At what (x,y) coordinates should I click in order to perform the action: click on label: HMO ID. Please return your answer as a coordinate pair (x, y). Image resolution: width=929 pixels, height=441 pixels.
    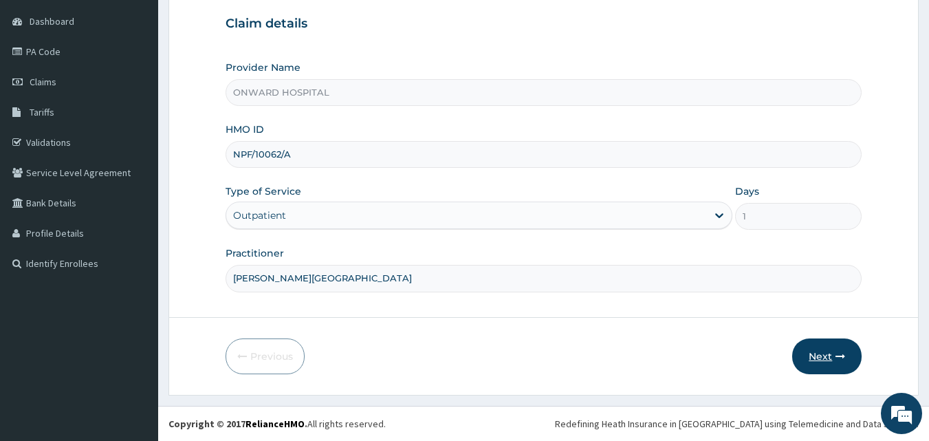
    Looking at the image, I should click on (245, 129).